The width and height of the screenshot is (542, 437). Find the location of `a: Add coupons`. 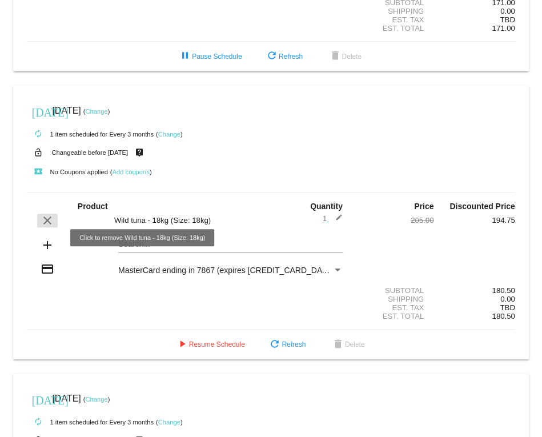

a: Add coupons is located at coordinates (130, 172).